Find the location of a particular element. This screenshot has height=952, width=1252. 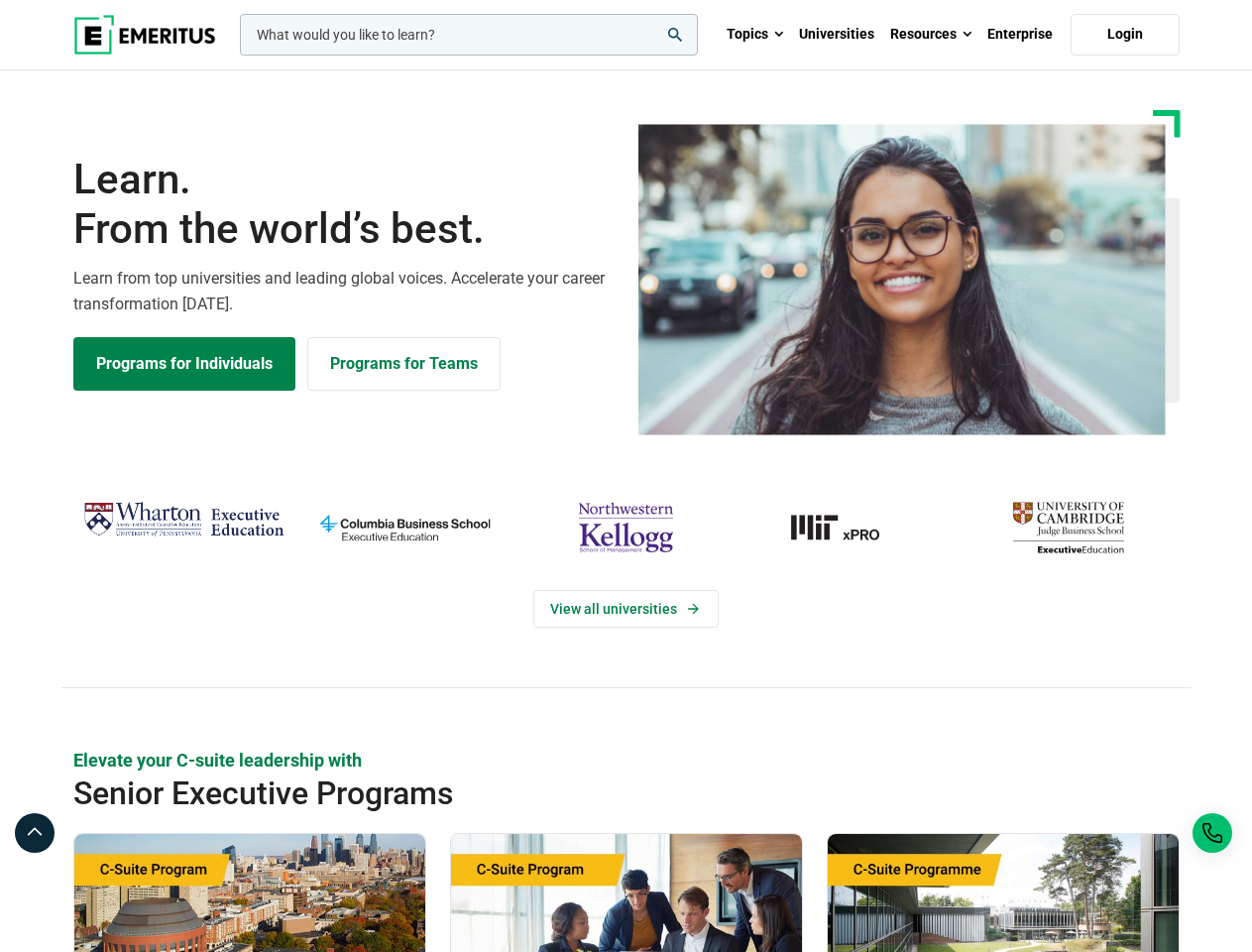

p: Elevate your C-suite leadership with is located at coordinates (626, 760).